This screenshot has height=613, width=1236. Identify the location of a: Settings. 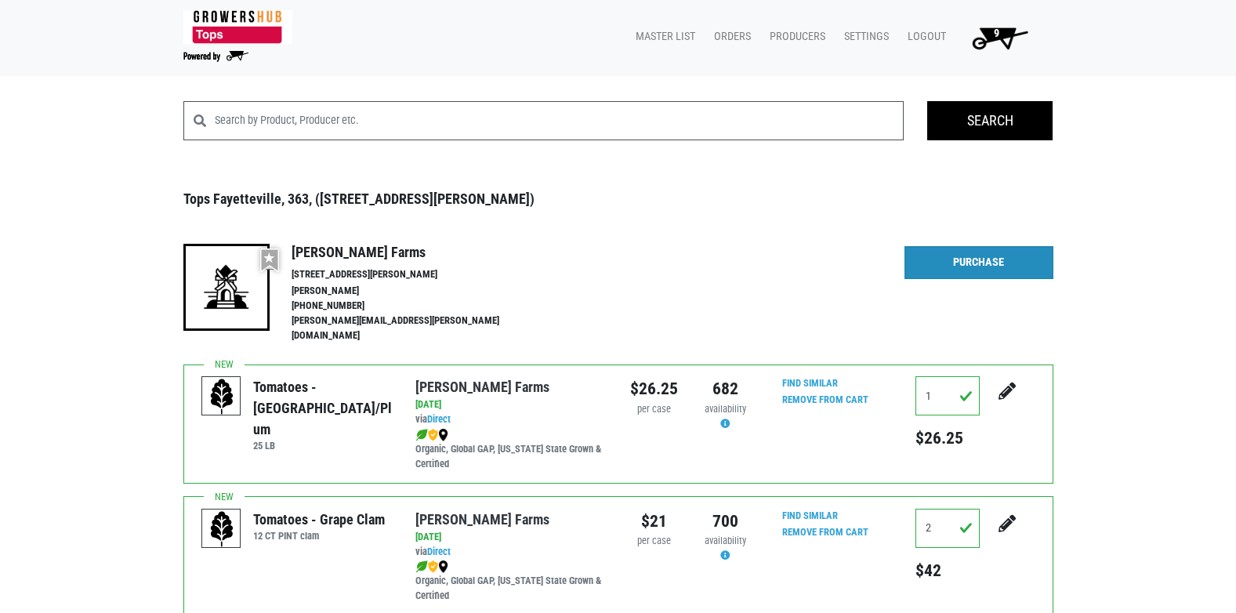
(863, 37).